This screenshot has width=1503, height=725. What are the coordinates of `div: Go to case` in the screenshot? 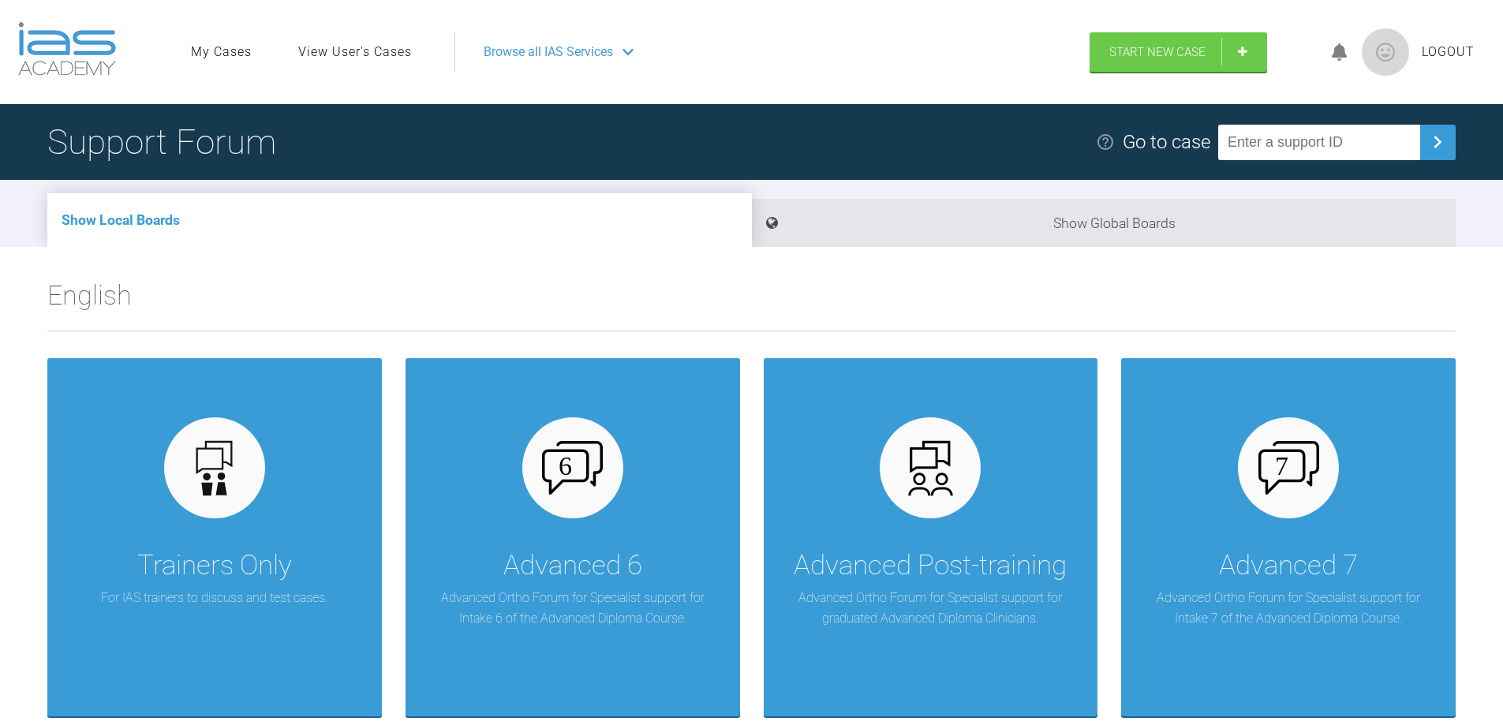 It's located at (1166, 142).